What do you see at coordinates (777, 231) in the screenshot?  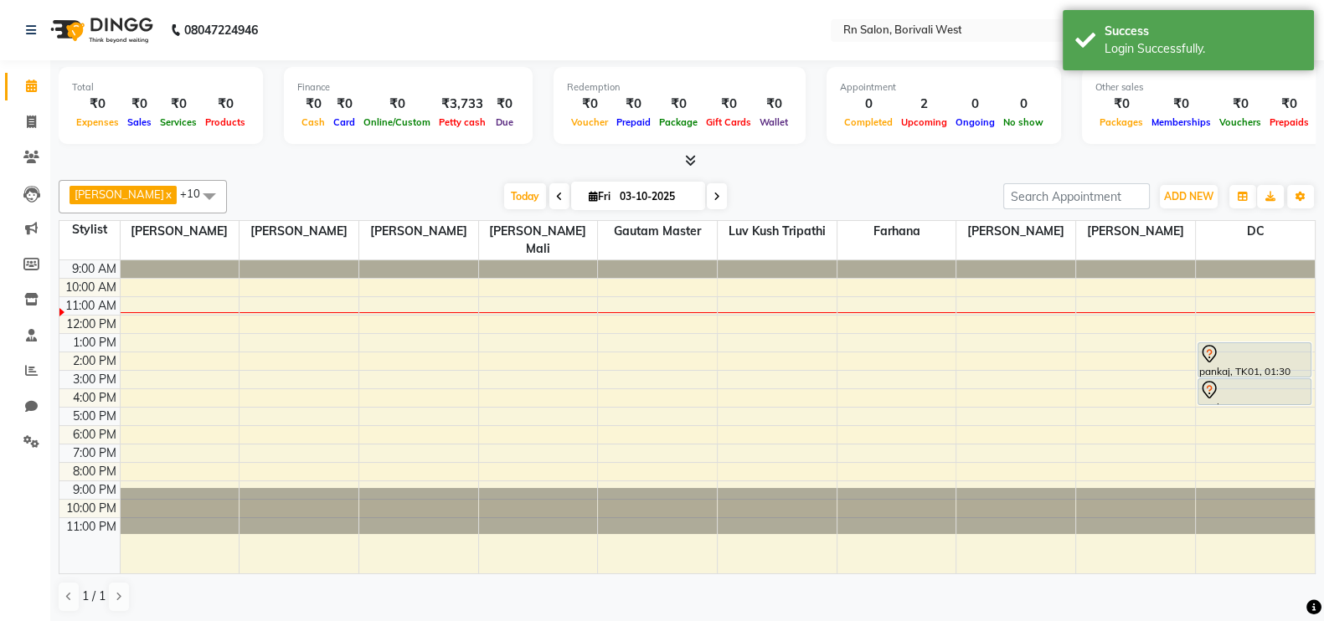 I see `span: Luv kush tripathi` at bounding box center [777, 231].